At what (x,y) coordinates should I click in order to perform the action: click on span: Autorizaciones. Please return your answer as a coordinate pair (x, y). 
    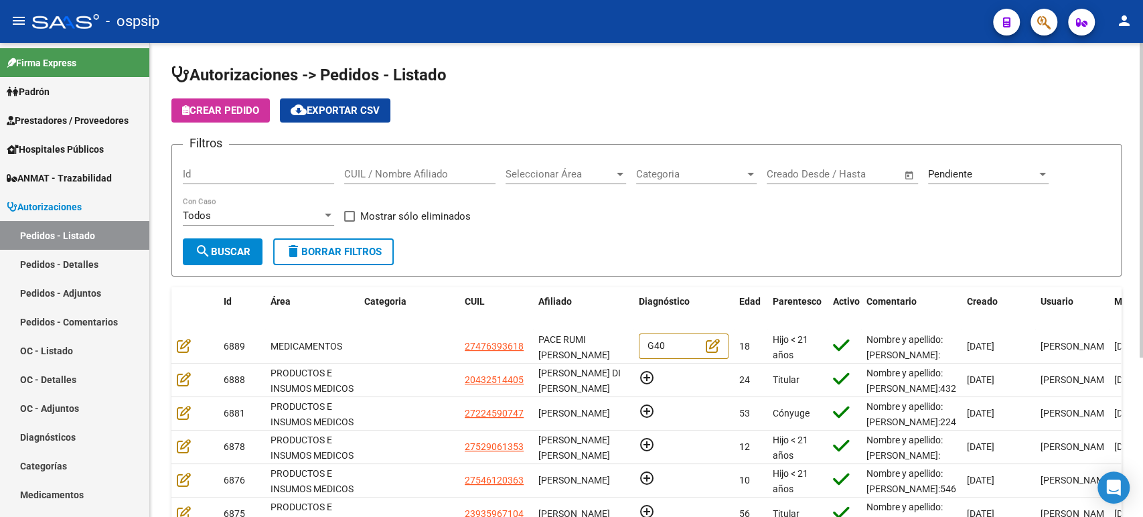
    Looking at the image, I should click on (44, 207).